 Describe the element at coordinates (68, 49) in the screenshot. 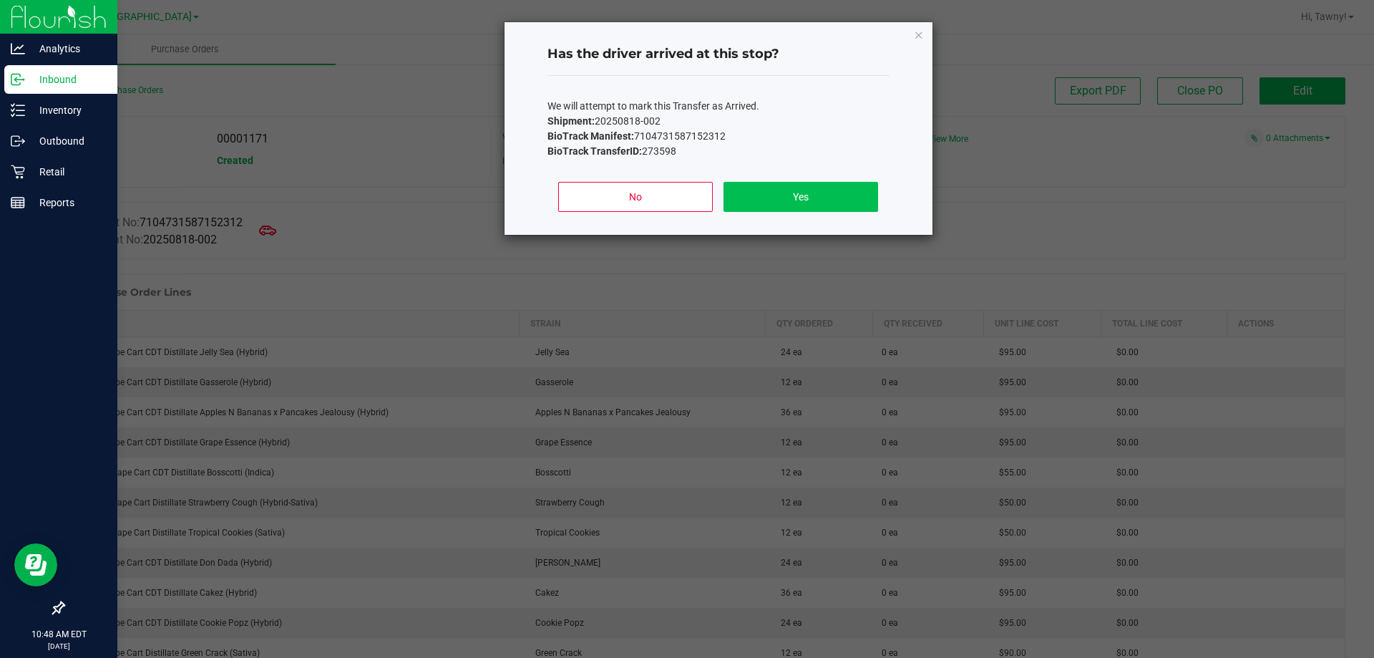

I see `p: Analytics` at that location.